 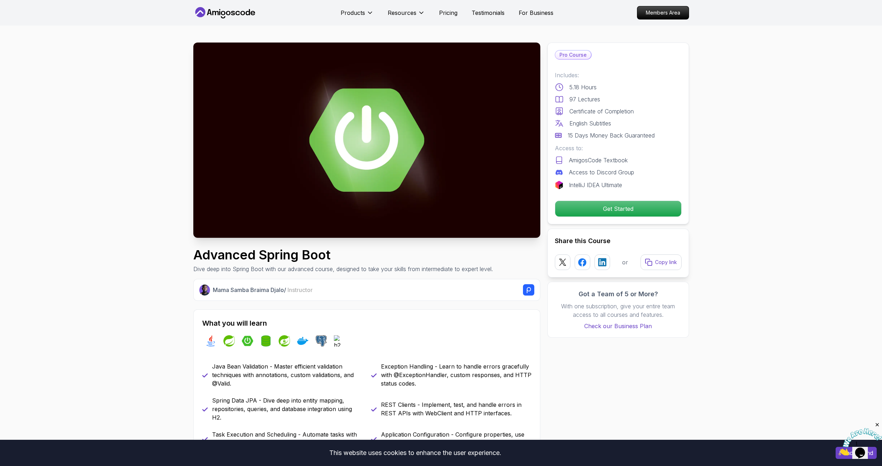 What do you see at coordinates (248, 341) in the screenshot?
I see `img: spring-boot logo` at bounding box center [248, 341].